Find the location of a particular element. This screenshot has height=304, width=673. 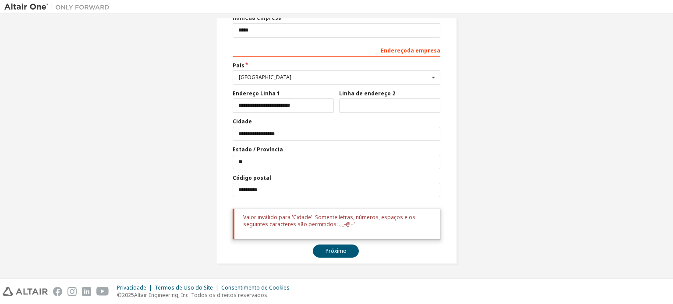

font: Linha de endereço 2 is located at coordinates (367, 93).